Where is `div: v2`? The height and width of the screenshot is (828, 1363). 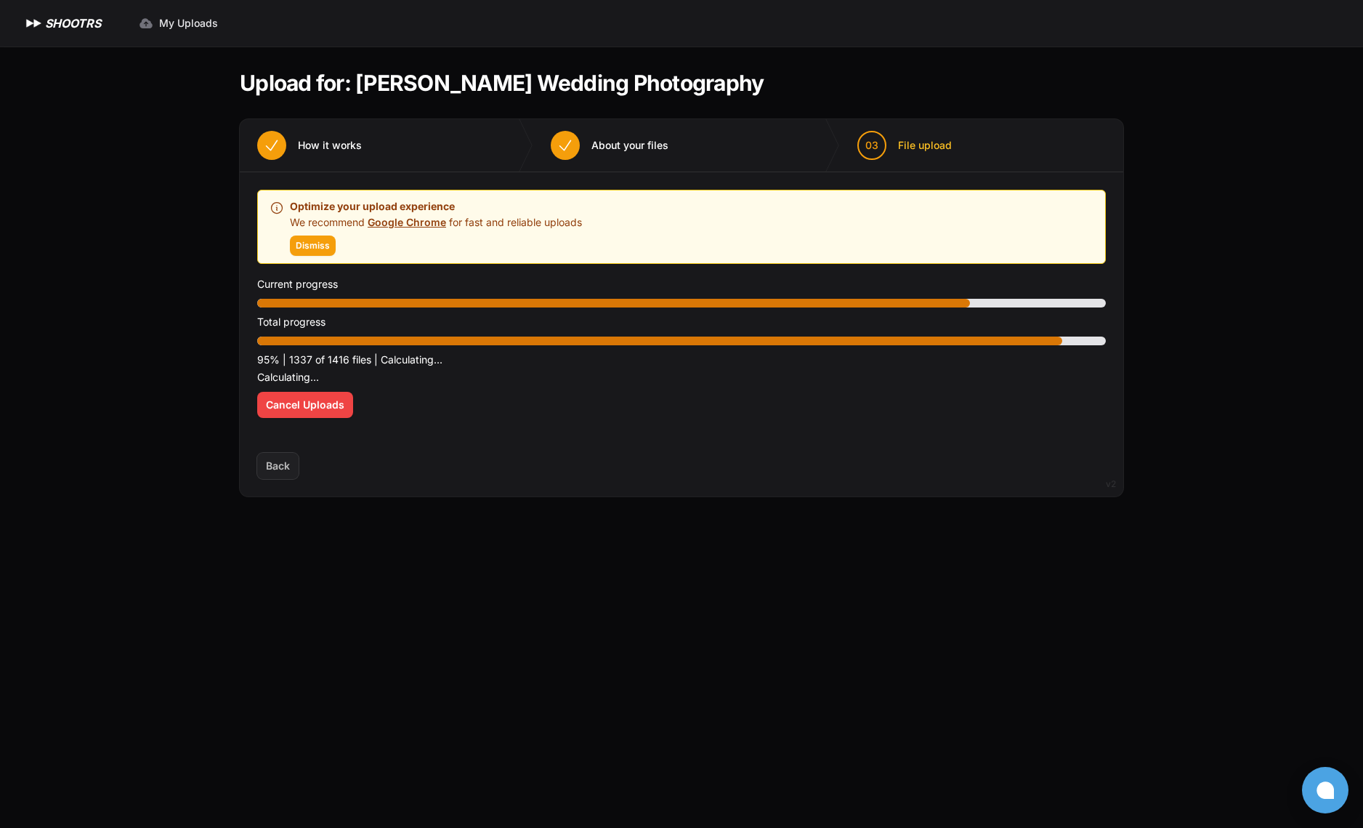
div: v2 is located at coordinates (1111, 484).